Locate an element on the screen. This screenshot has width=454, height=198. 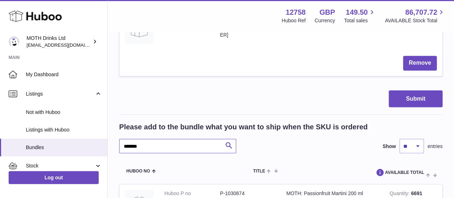
span: Listings with Huboo is located at coordinates (64, 129).